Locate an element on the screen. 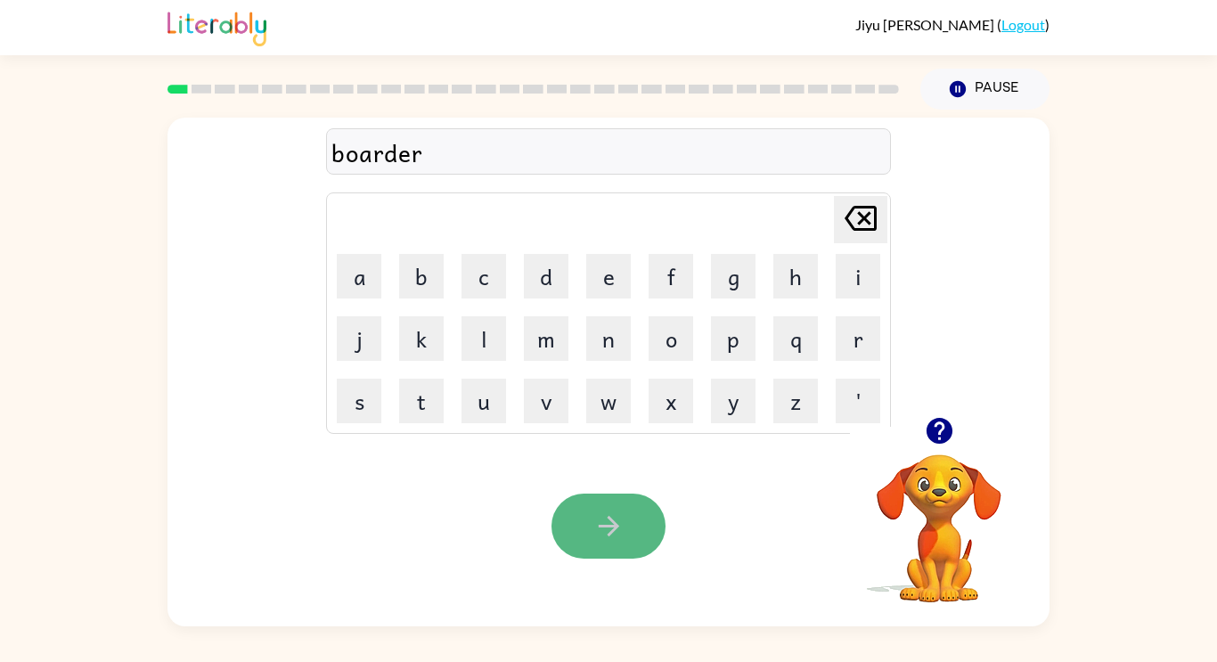 The image size is (1217, 662). button: c is located at coordinates (484, 276).